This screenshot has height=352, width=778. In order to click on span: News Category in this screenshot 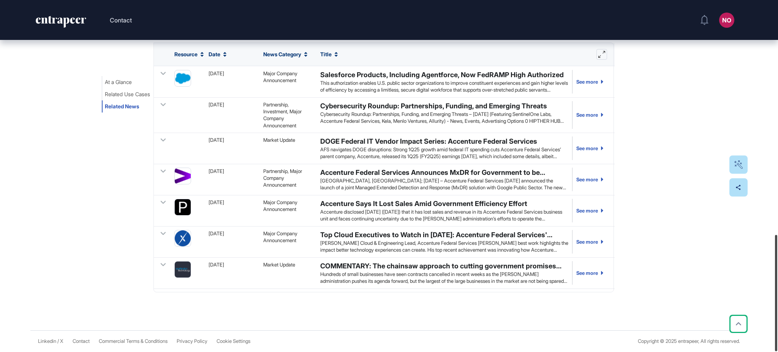, I will do `click(282, 54)`.